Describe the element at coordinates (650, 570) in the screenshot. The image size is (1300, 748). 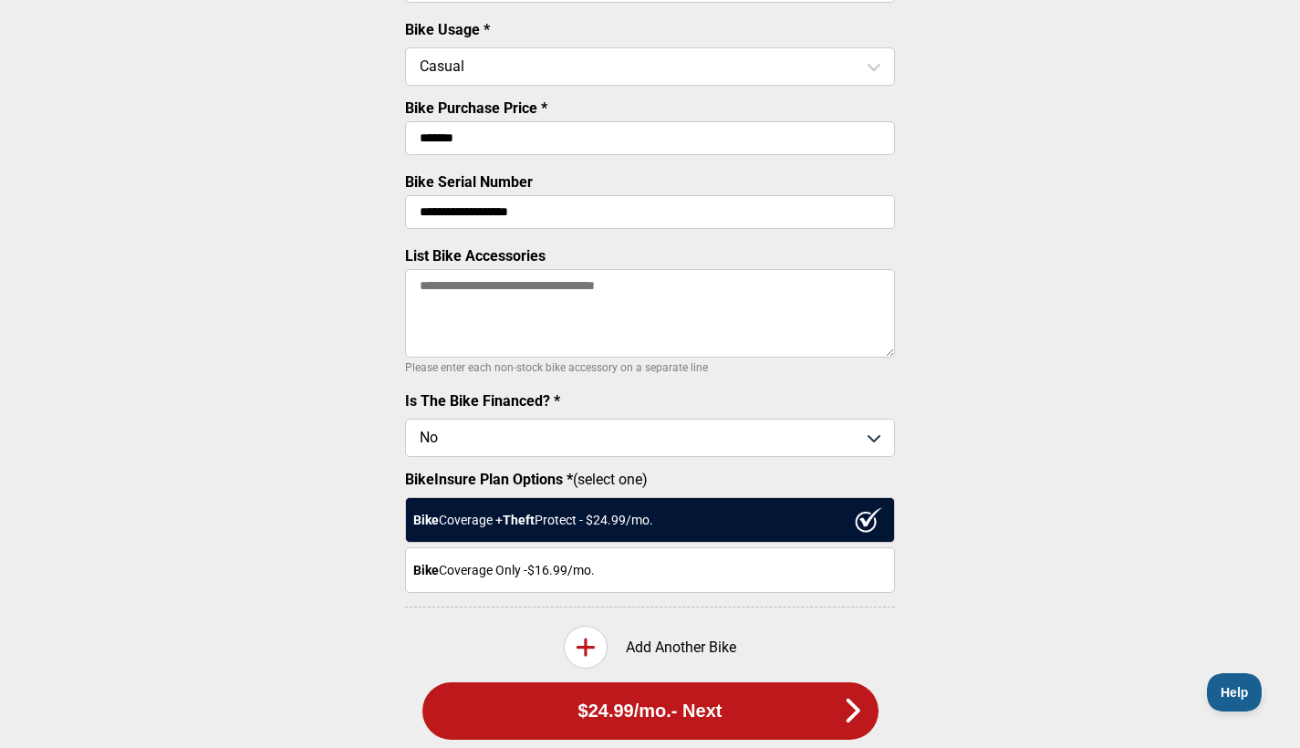
I see `div: Coverage Only - $16.99 /mo.` at that location.